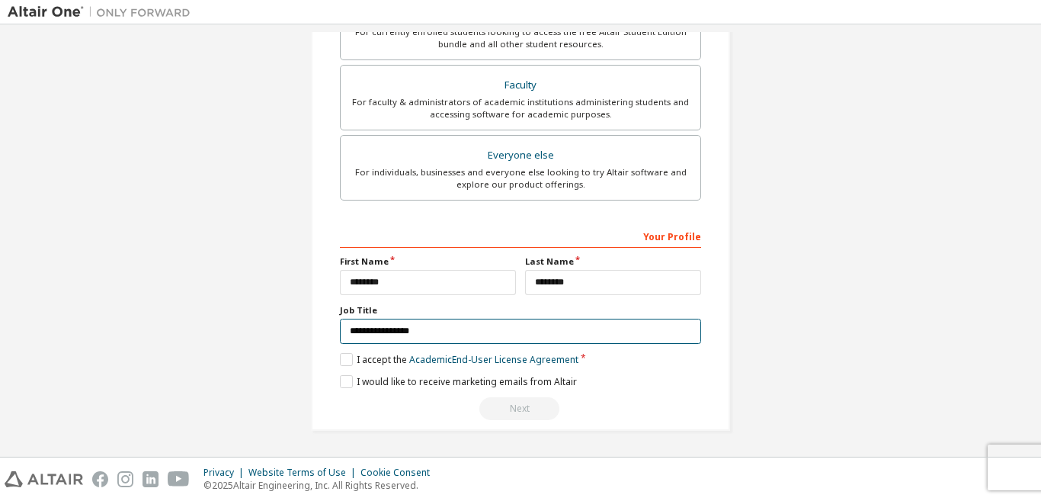 The width and height of the screenshot is (1041, 501). Describe the element at coordinates (459, 359) in the screenshot. I see `label: I accept the` at that location.